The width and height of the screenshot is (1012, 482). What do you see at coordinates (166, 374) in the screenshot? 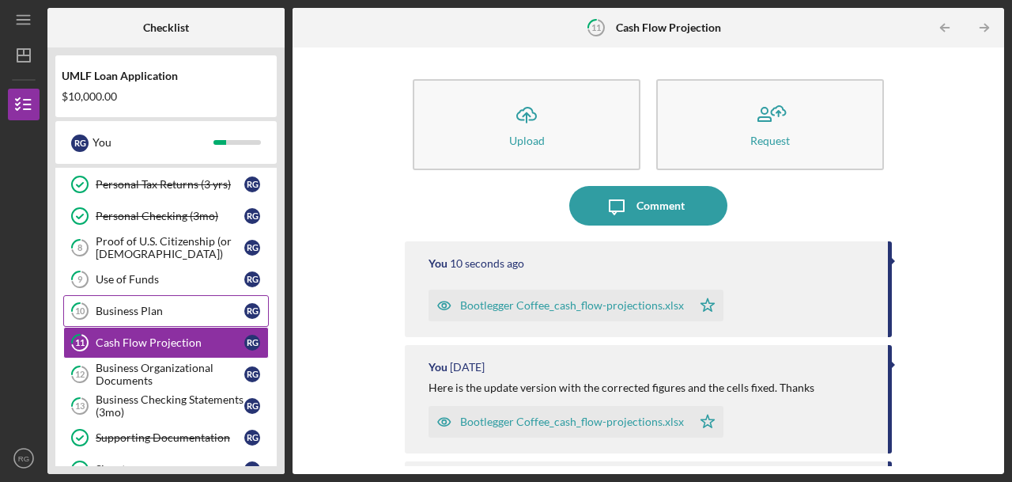
I see `a: 12Business Organizational DocumentsRG` at bounding box center [166, 374].